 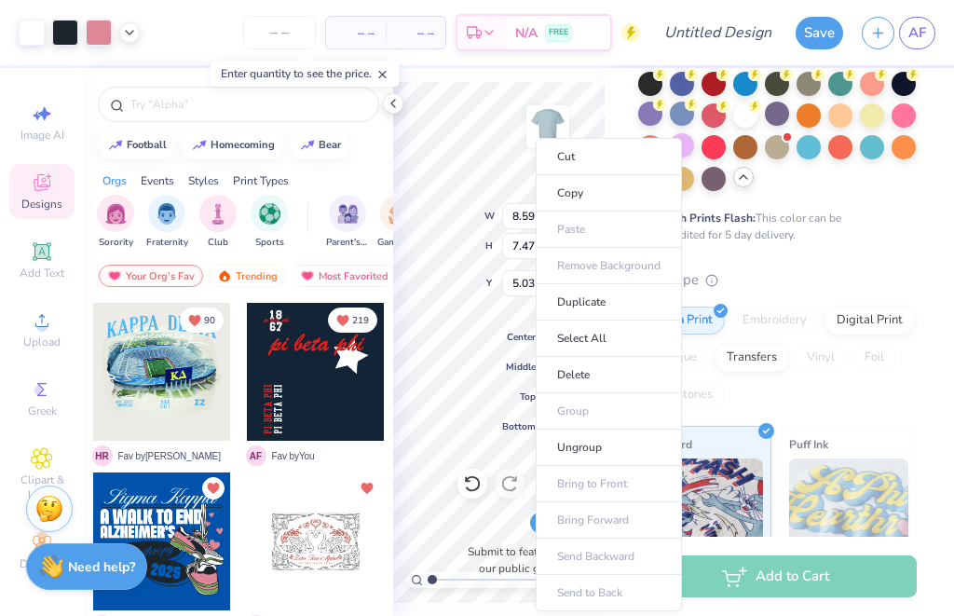 What do you see at coordinates (513, 560) in the screenshot?
I see `label: Submit to feature on our public gallery.` at bounding box center [513, 560].